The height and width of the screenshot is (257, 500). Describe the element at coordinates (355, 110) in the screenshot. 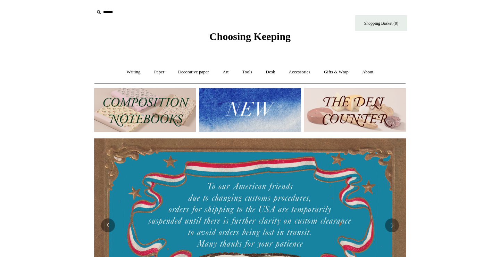

I see `img: The Deli Counter` at that location.